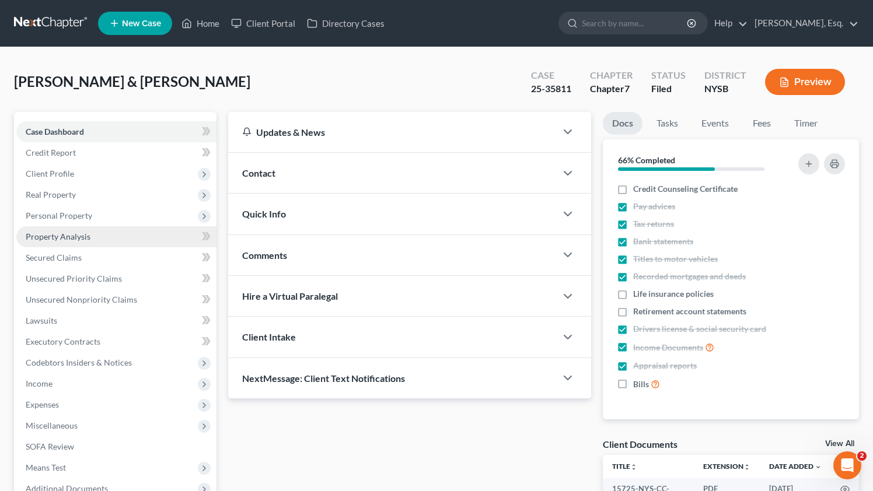  I want to click on span: Tax returns, so click(653, 224).